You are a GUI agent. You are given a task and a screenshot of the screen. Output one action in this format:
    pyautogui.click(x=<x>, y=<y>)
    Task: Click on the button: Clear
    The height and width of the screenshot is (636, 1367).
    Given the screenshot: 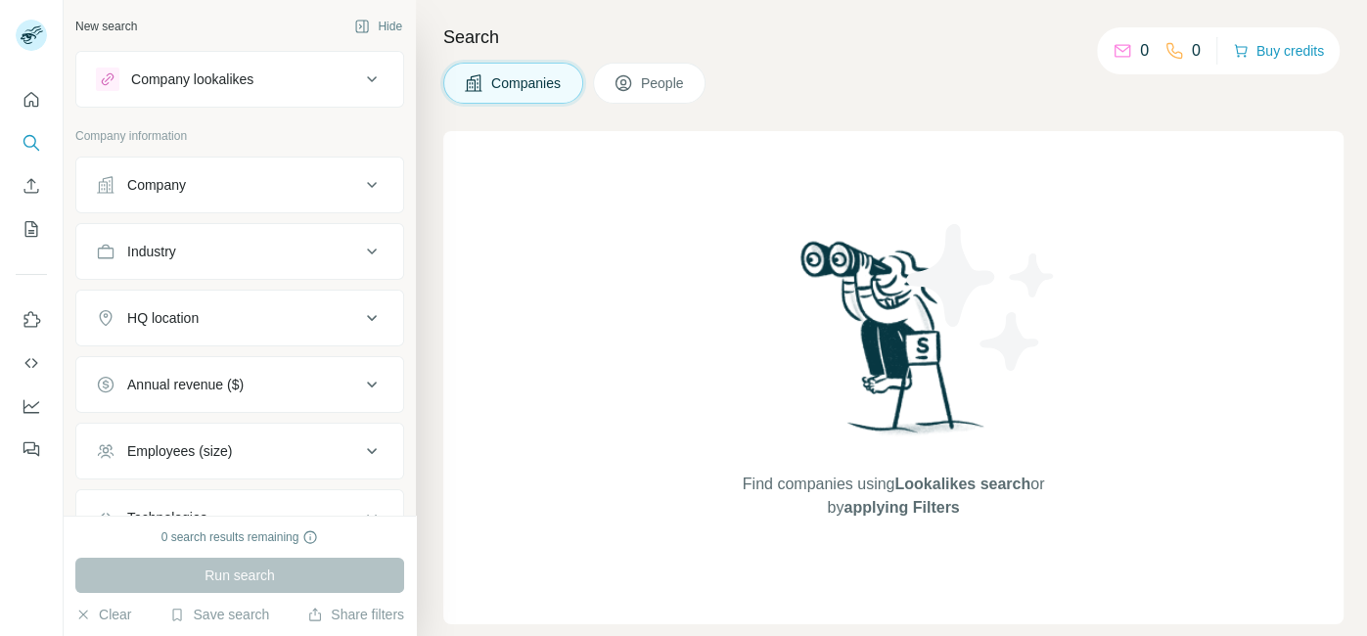 What is the action you would take?
    pyautogui.click(x=103, y=615)
    